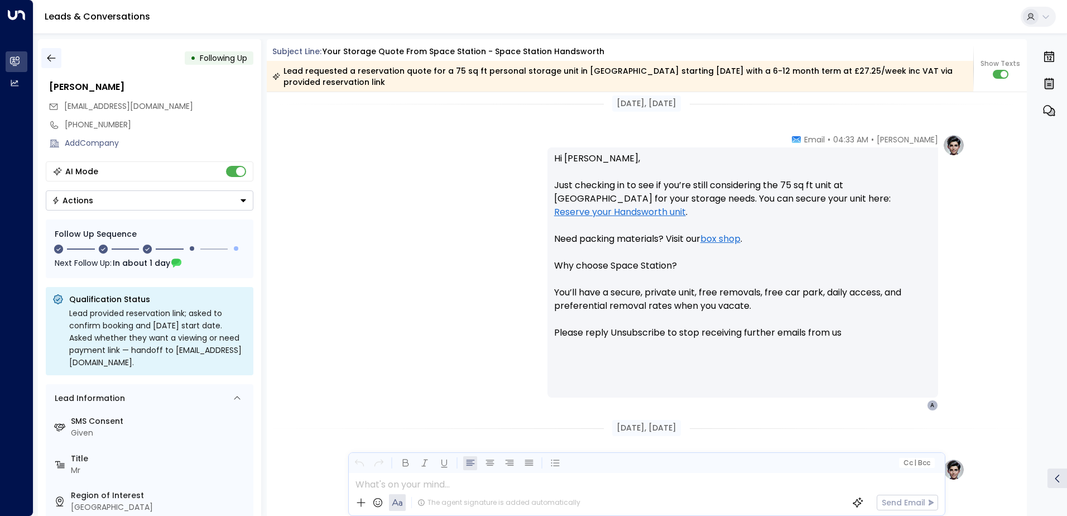 This screenshot has width=1067, height=516. Describe the element at coordinates (463, 51) in the screenshot. I see `div: Your storage quote from Space Station - Space Station Handsworth` at that location.